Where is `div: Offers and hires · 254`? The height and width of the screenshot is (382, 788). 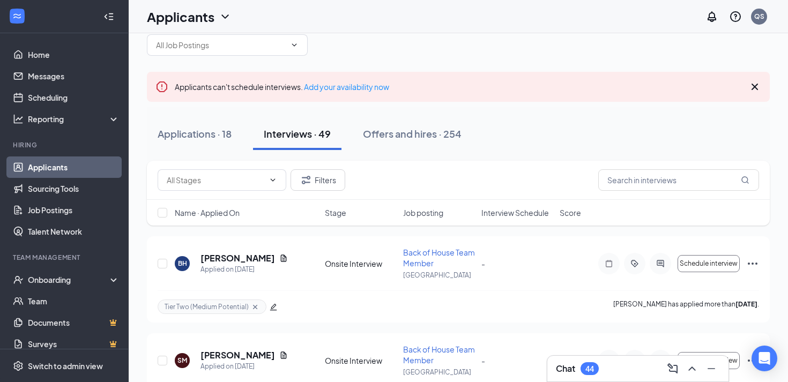
div: Offers and hires · 254 is located at coordinates (412, 134).